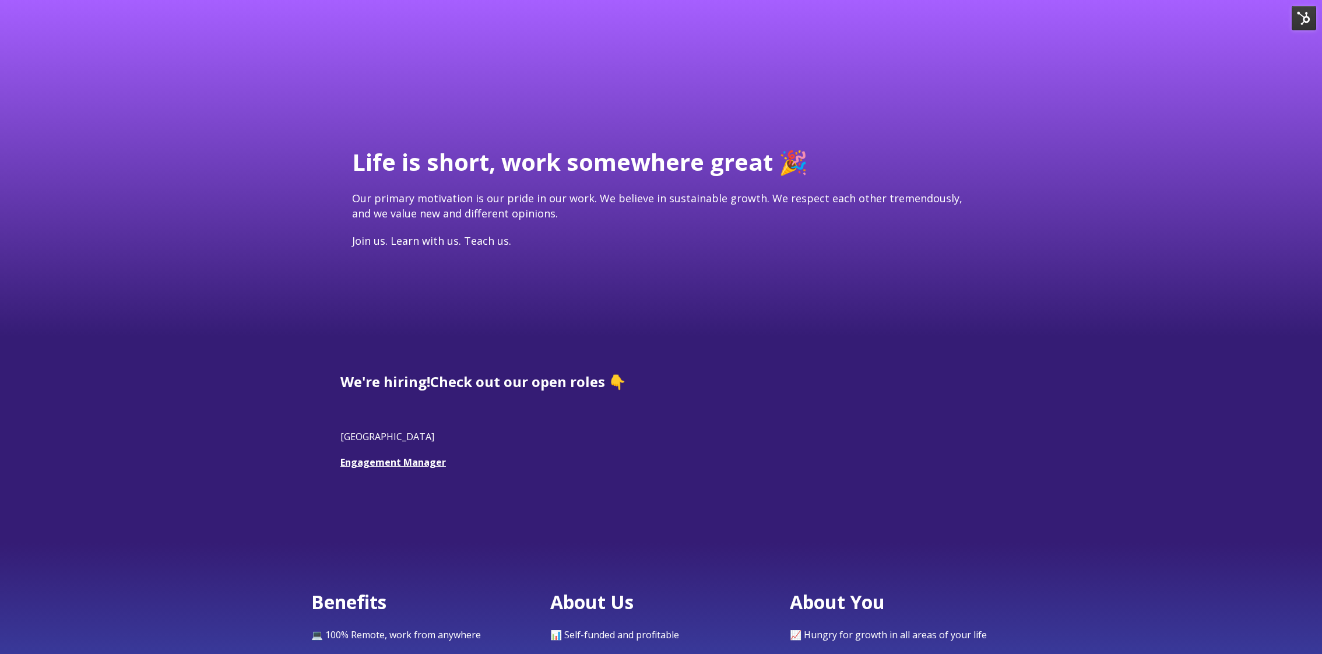  What do you see at coordinates (385, 381) in the screenshot?
I see `span: We're hiring!` at bounding box center [385, 381].